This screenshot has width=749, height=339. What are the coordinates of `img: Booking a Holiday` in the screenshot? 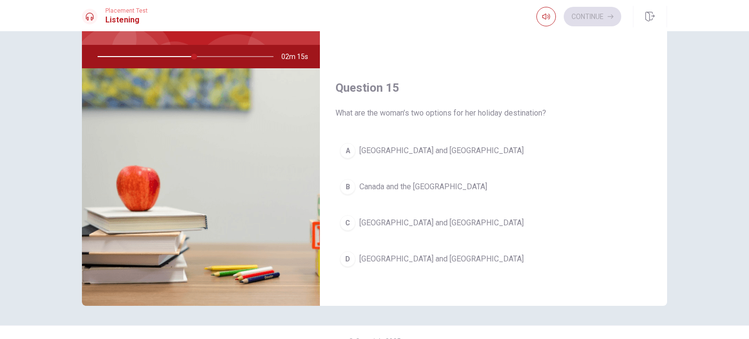 It's located at (201, 187).